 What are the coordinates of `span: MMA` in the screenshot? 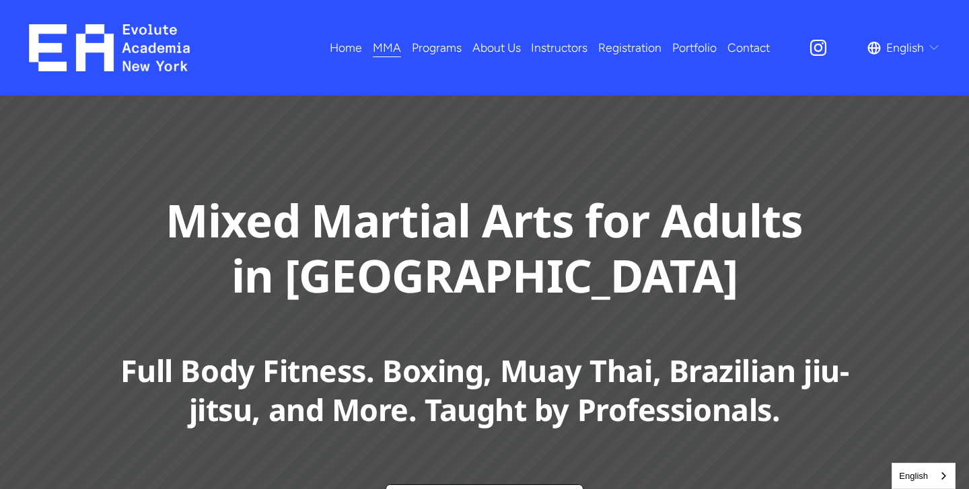 It's located at (387, 48).